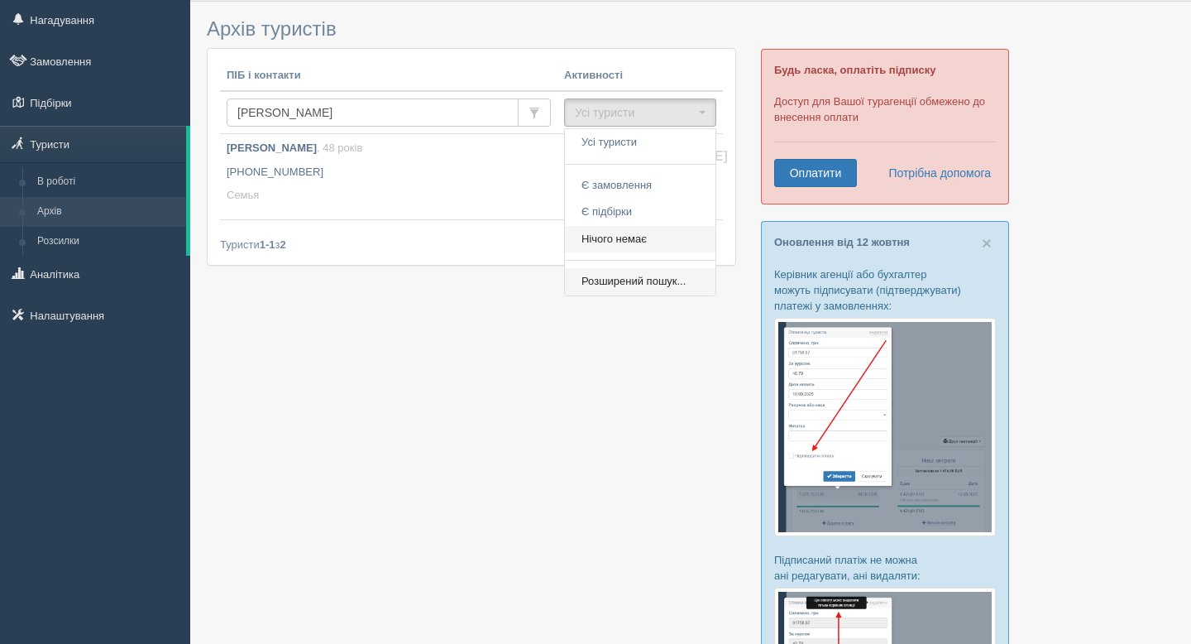  Describe the element at coordinates (640, 113) in the screenshot. I see `button: Усі туристи` at that location.